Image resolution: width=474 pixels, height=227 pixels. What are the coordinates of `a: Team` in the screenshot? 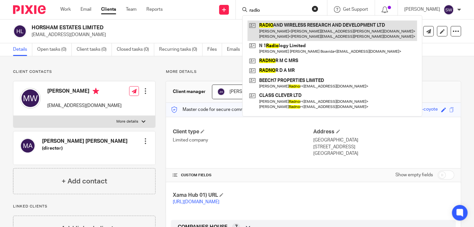 It's located at (131, 9).